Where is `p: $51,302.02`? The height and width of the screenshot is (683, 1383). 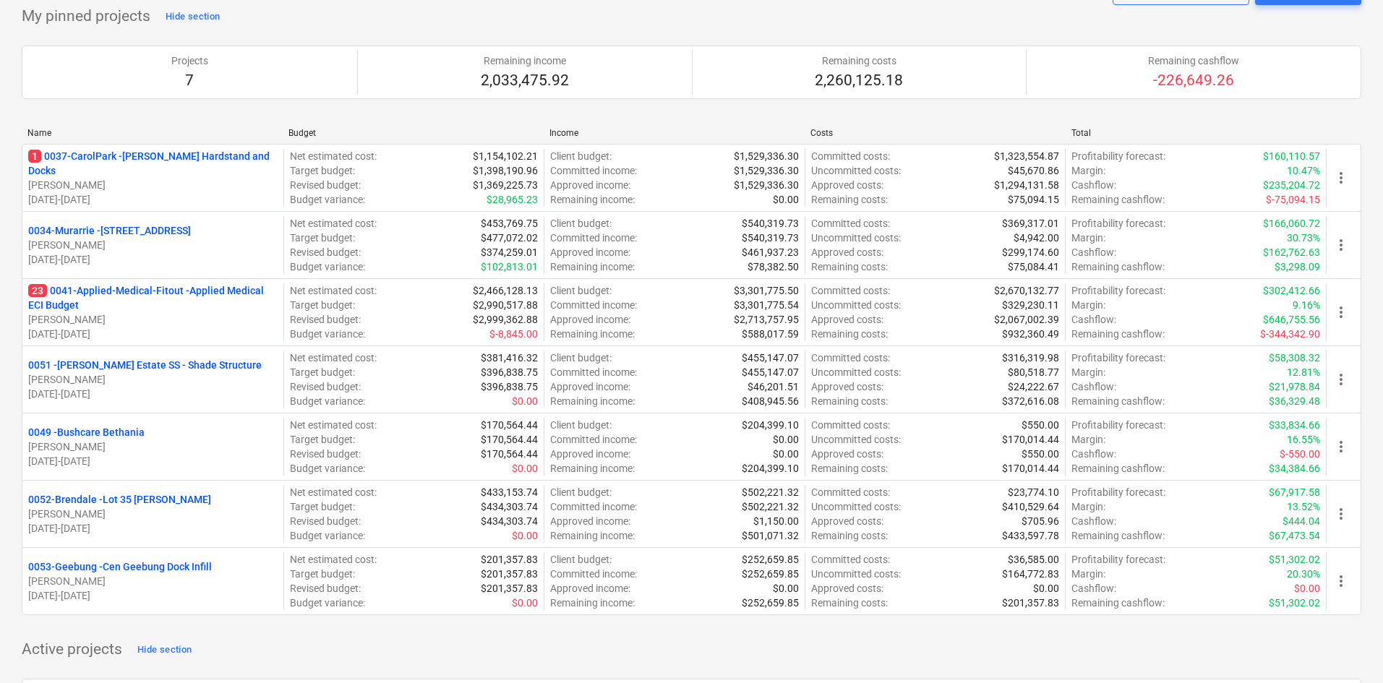 p: $51,302.02 is located at coordinates (1294, 560).